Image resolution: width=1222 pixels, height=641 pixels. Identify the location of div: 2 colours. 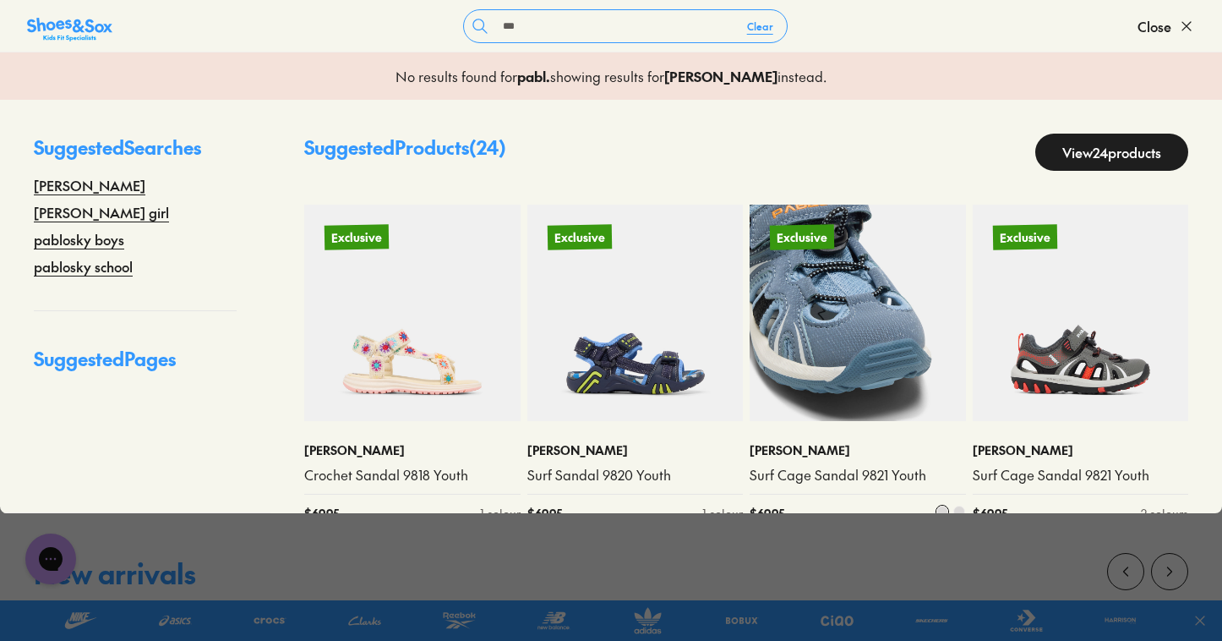
(1165, 513).